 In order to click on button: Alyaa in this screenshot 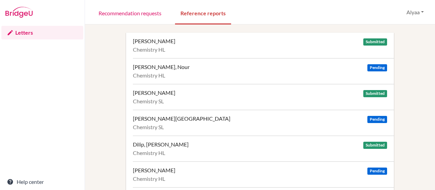, I will do `click(415, 12)`.